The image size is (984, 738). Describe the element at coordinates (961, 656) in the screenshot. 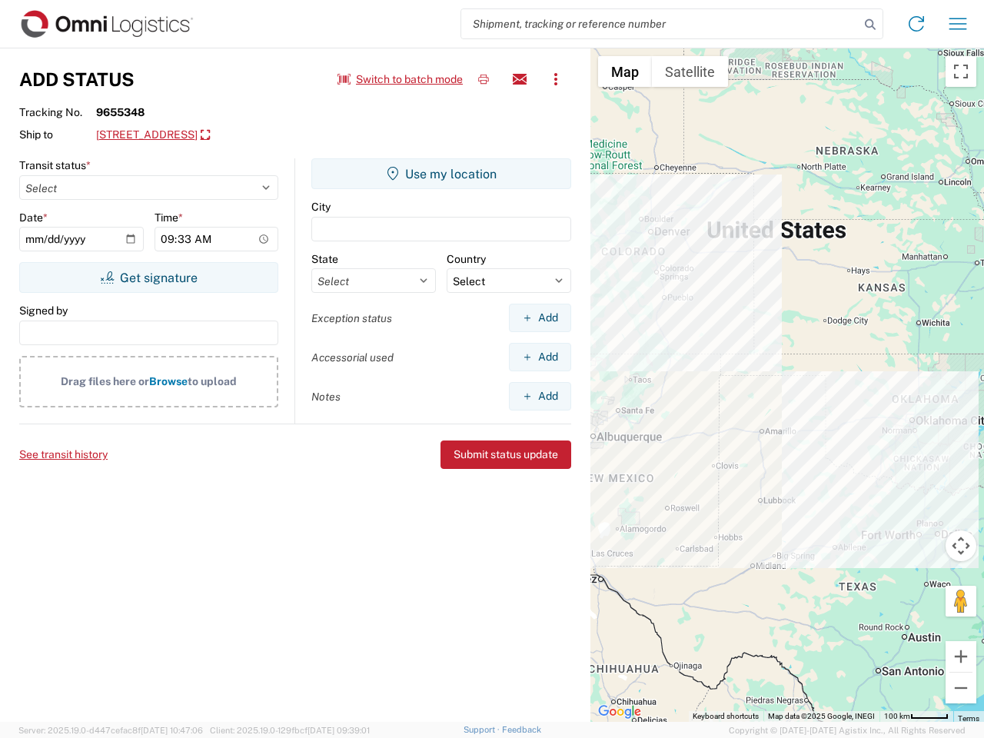

I see `button: Zoom in` at that location.